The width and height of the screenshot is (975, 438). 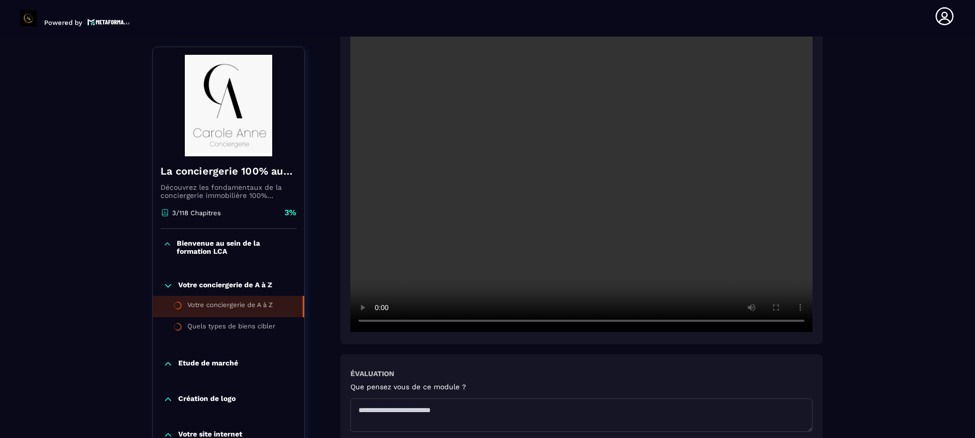 What do you see at coordinates (235, 247) in the screenshot?
I see `p: Bienvenue au sein de la formation LCA` at bounding box center [235, 247].